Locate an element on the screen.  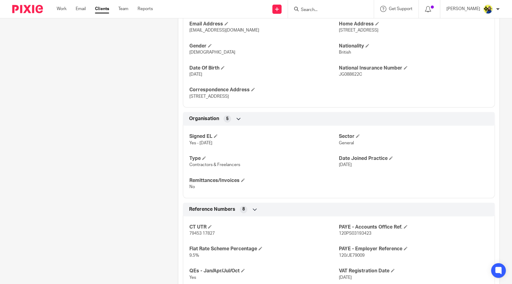
a: Email is located at coordinates (81, 9).